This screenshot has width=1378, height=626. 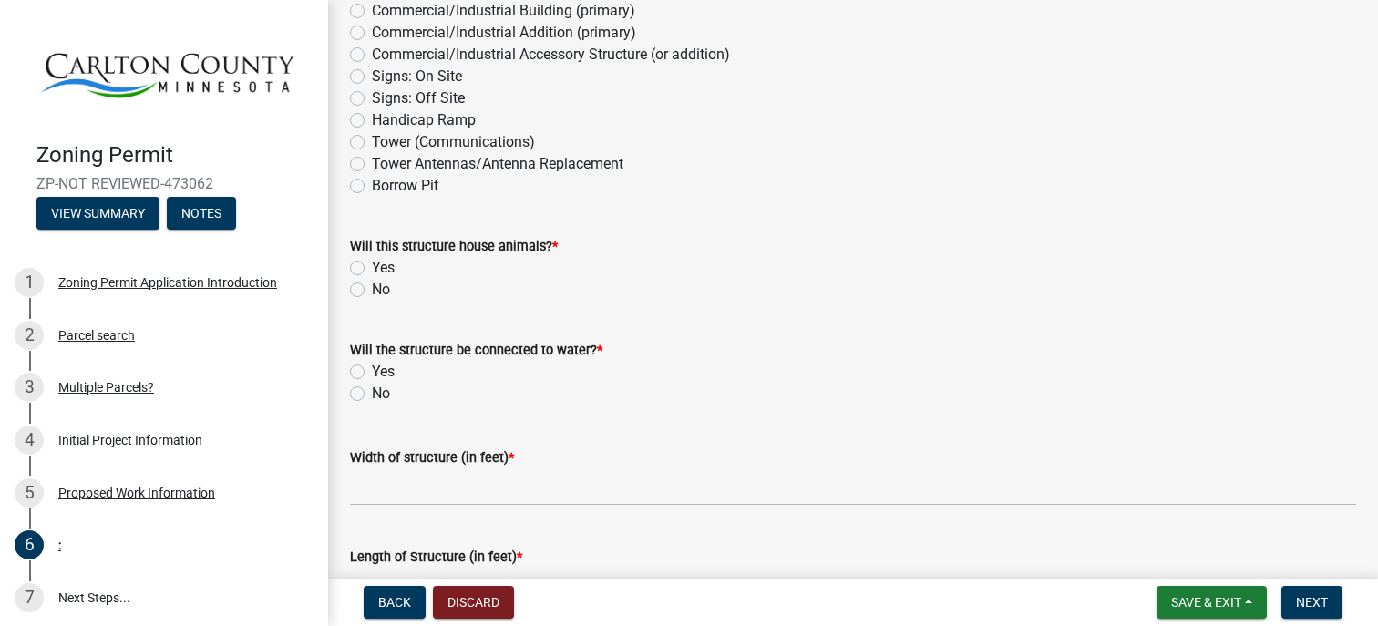 I want to click on label: Commercial/Industrial Accessory Structure (or addition), so click(x=550, y=55).